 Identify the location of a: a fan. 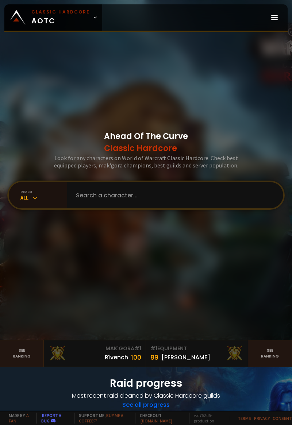
(19, 418).